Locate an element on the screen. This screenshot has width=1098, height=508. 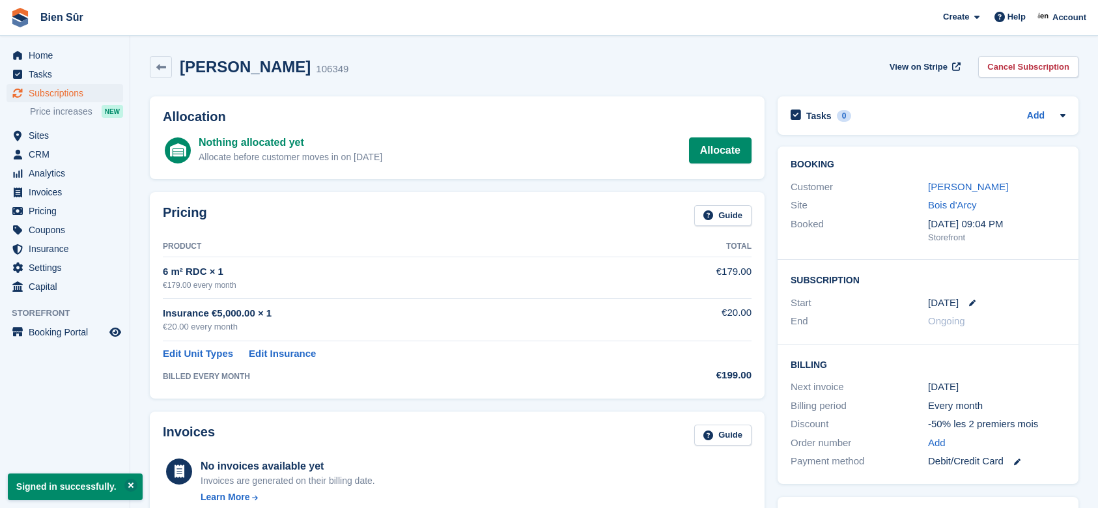
span: Help is located at coordinates (1016, 17).